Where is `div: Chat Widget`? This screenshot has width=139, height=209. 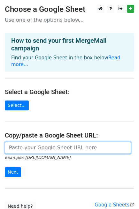 div: Chat Widget is located at coordinates (123, 193).